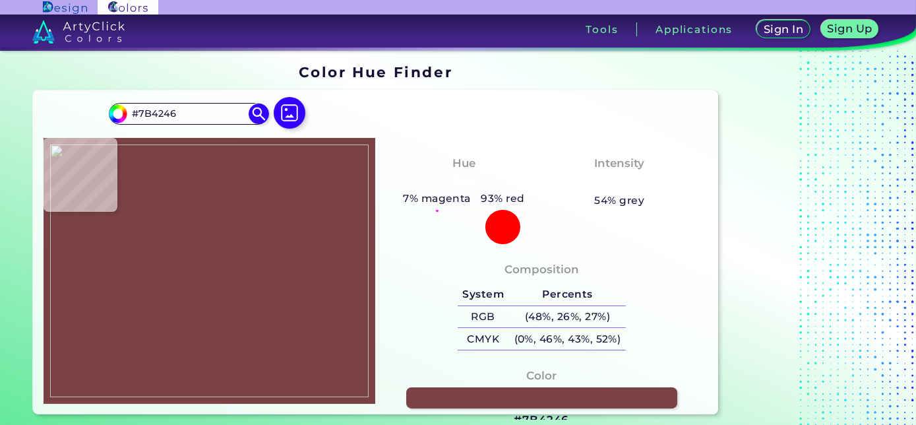 The width and height of the screenshot is (916, 425). What do you see at coordinates (464, 182) in the screenshot?
I see `h3: Red` at bounding box center [464, 182].